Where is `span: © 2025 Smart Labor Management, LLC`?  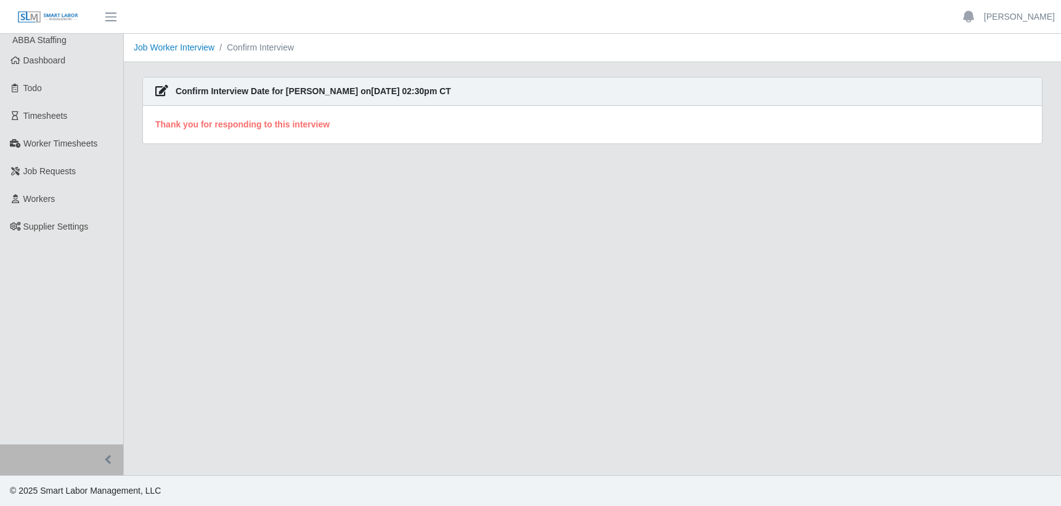
span: © 2025 Smart Labor Management, LLC is located at coordinates (85, 491).